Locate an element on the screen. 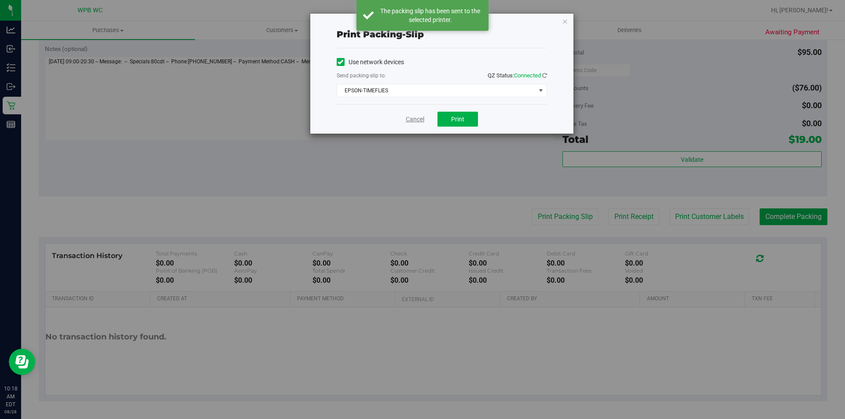 The image size is (845, 419). span: Connected is located at coordinates (527, 75).